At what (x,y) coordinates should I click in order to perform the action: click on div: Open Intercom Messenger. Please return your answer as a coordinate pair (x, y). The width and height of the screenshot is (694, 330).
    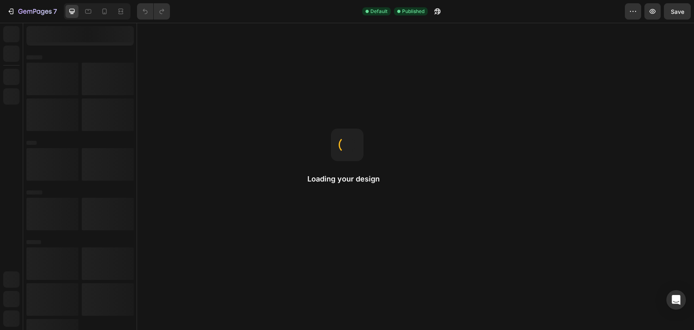
    Looking at the image, I should click on (676, 300).